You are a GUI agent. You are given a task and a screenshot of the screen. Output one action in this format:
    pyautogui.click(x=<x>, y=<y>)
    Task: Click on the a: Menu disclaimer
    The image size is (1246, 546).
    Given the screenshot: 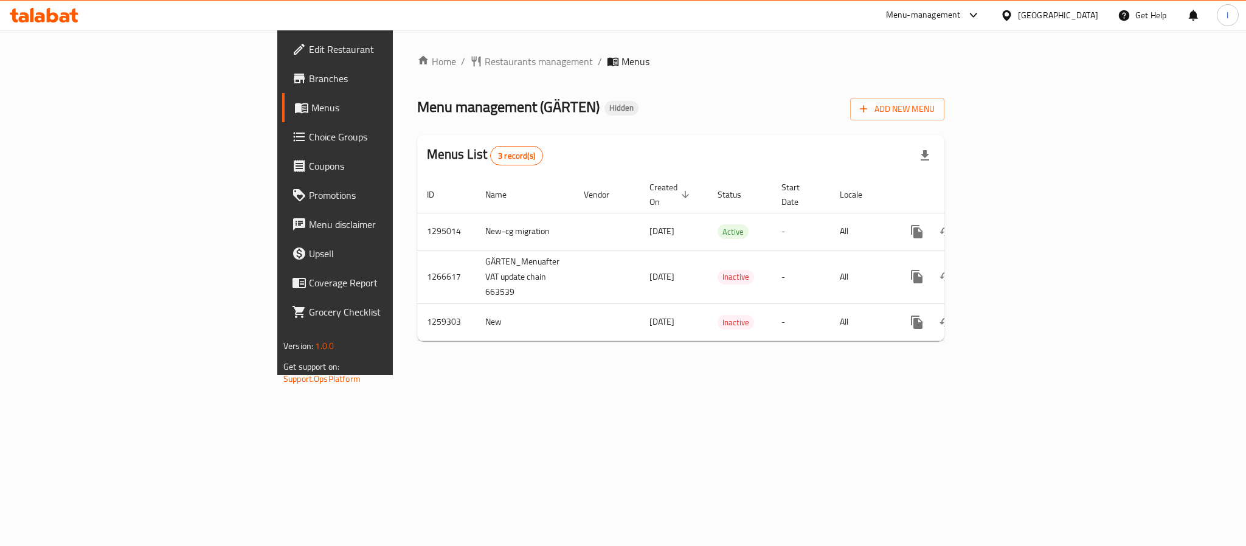 What is the action you would take?
    pyautogui.click(x=384, y=224)
    